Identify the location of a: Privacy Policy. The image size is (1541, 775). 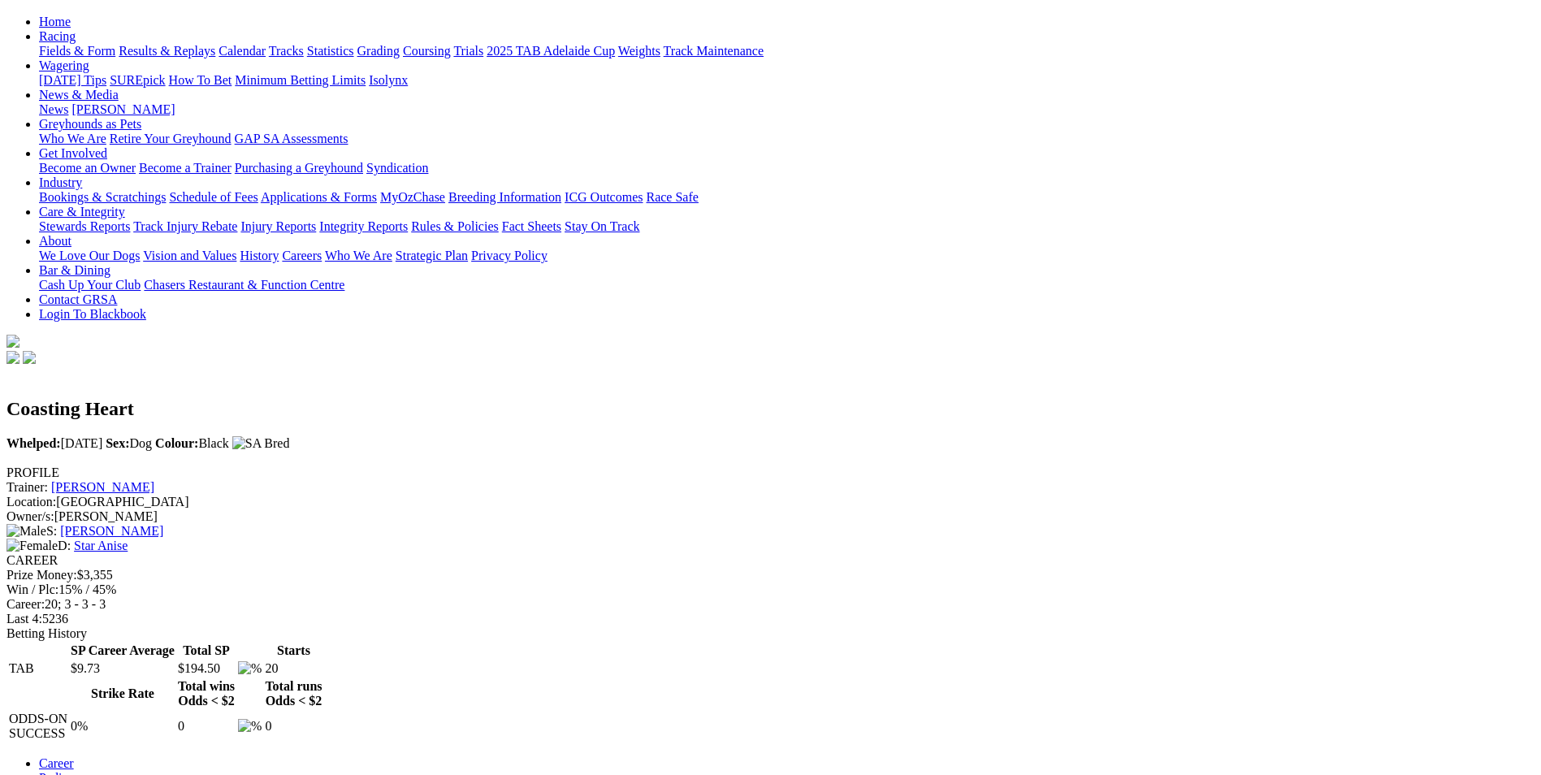
(509, 255).